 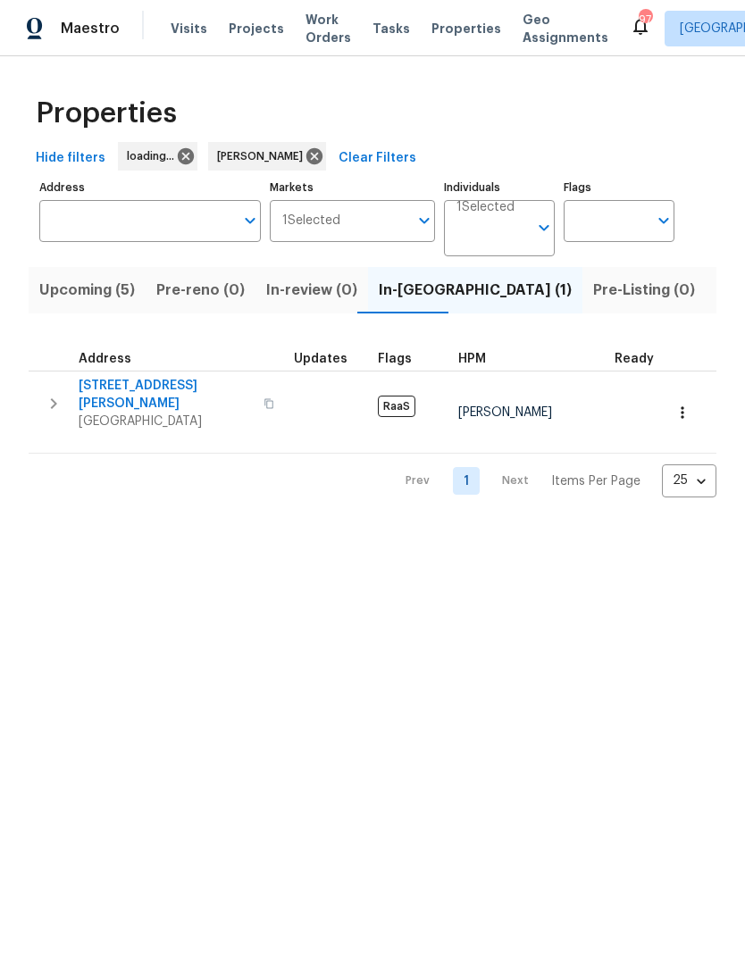 What do you see at coordinates (395, 359) in the screenshot?
I see `span: Flags` at bounding box center [395, 359].